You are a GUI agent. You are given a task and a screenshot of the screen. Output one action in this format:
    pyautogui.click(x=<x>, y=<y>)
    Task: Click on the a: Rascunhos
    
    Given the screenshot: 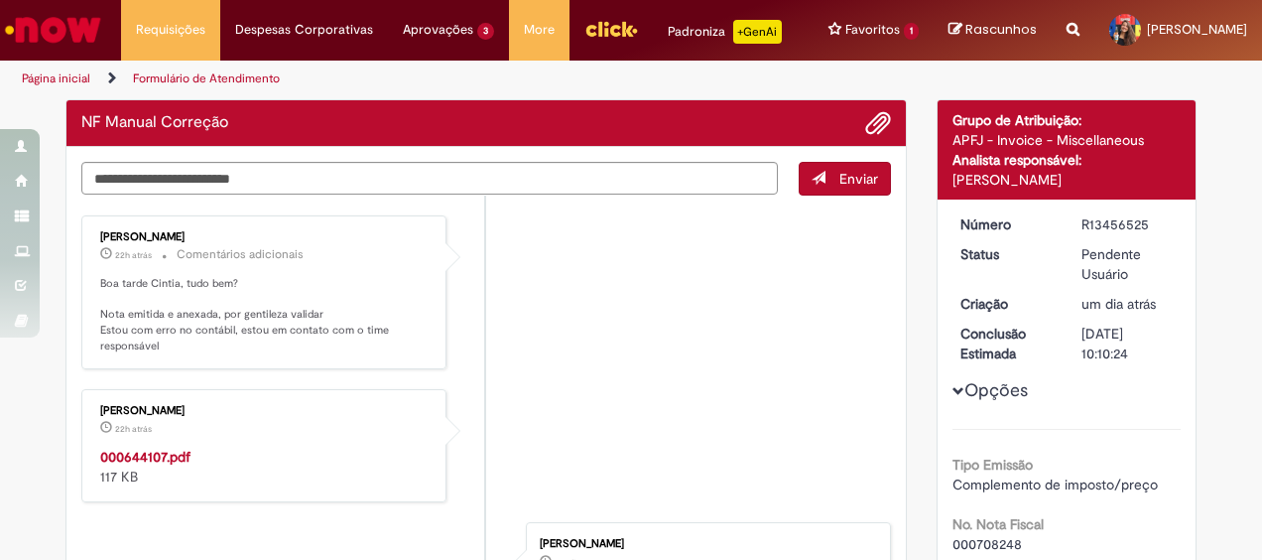 What is the action you would take?
    pyautogui.click(x=992, y=30)
    